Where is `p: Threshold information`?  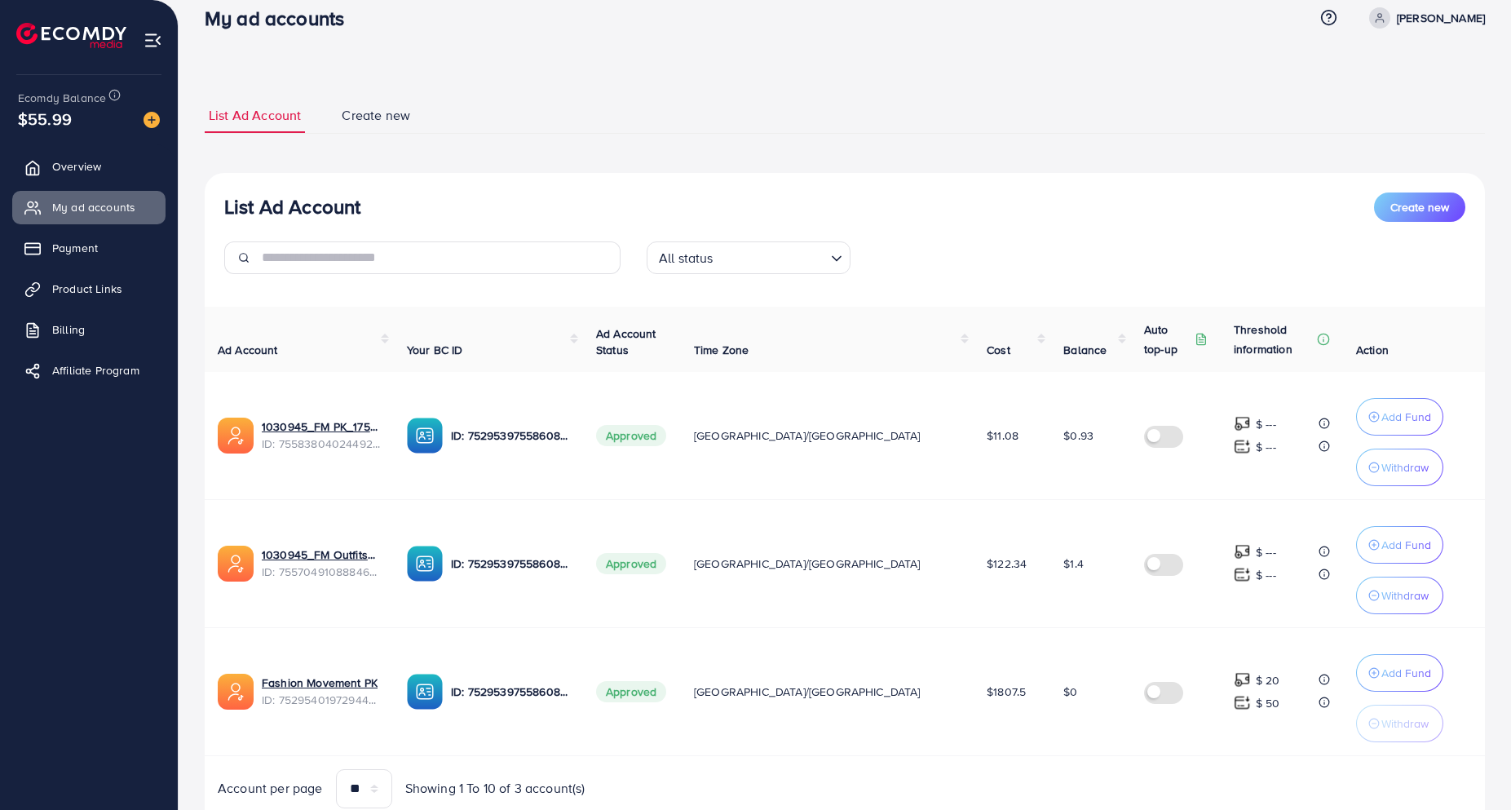 p: Threshold information is located at coordinates (1274, 339).